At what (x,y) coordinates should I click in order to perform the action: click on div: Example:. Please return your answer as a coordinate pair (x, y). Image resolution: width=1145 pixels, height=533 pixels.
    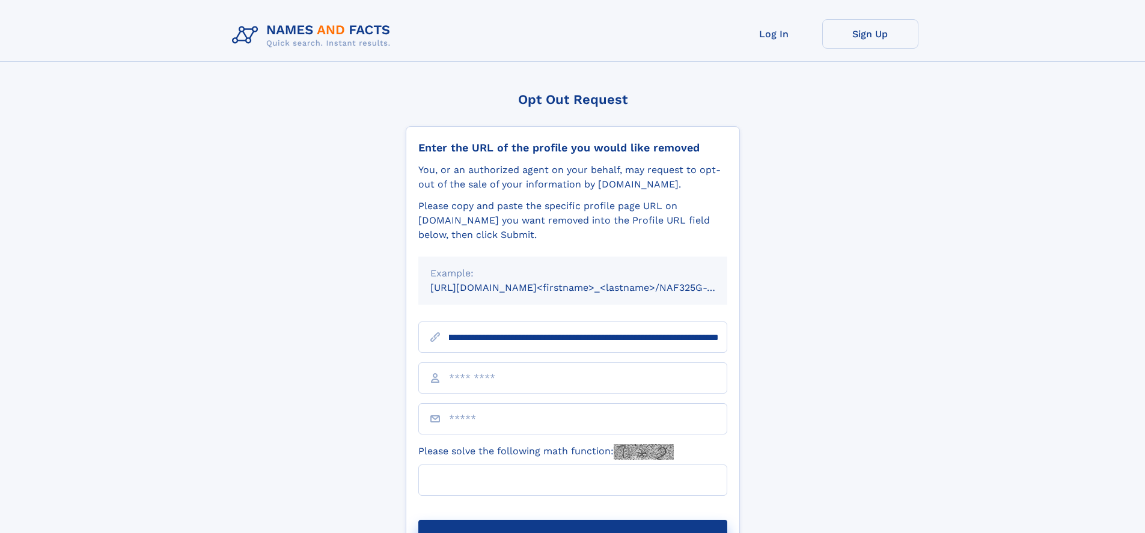
    Looking at the image, I should click on (573, 273).